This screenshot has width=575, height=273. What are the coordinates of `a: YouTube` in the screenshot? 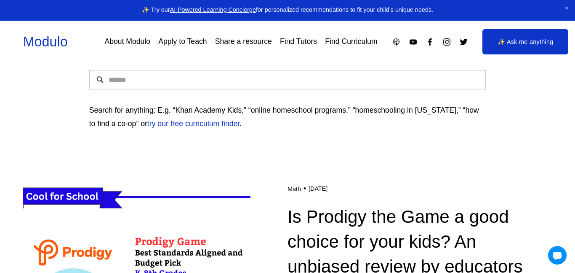 It's located at (413, 42).